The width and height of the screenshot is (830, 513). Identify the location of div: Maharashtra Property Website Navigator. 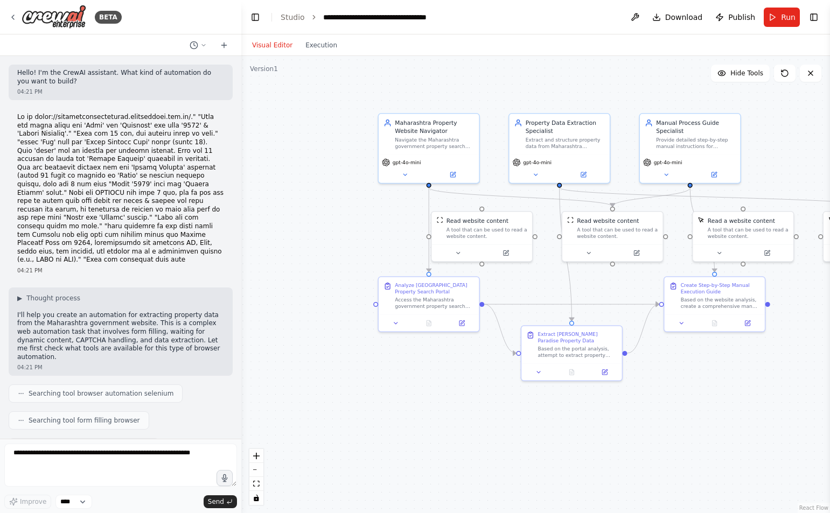
(434, 127).